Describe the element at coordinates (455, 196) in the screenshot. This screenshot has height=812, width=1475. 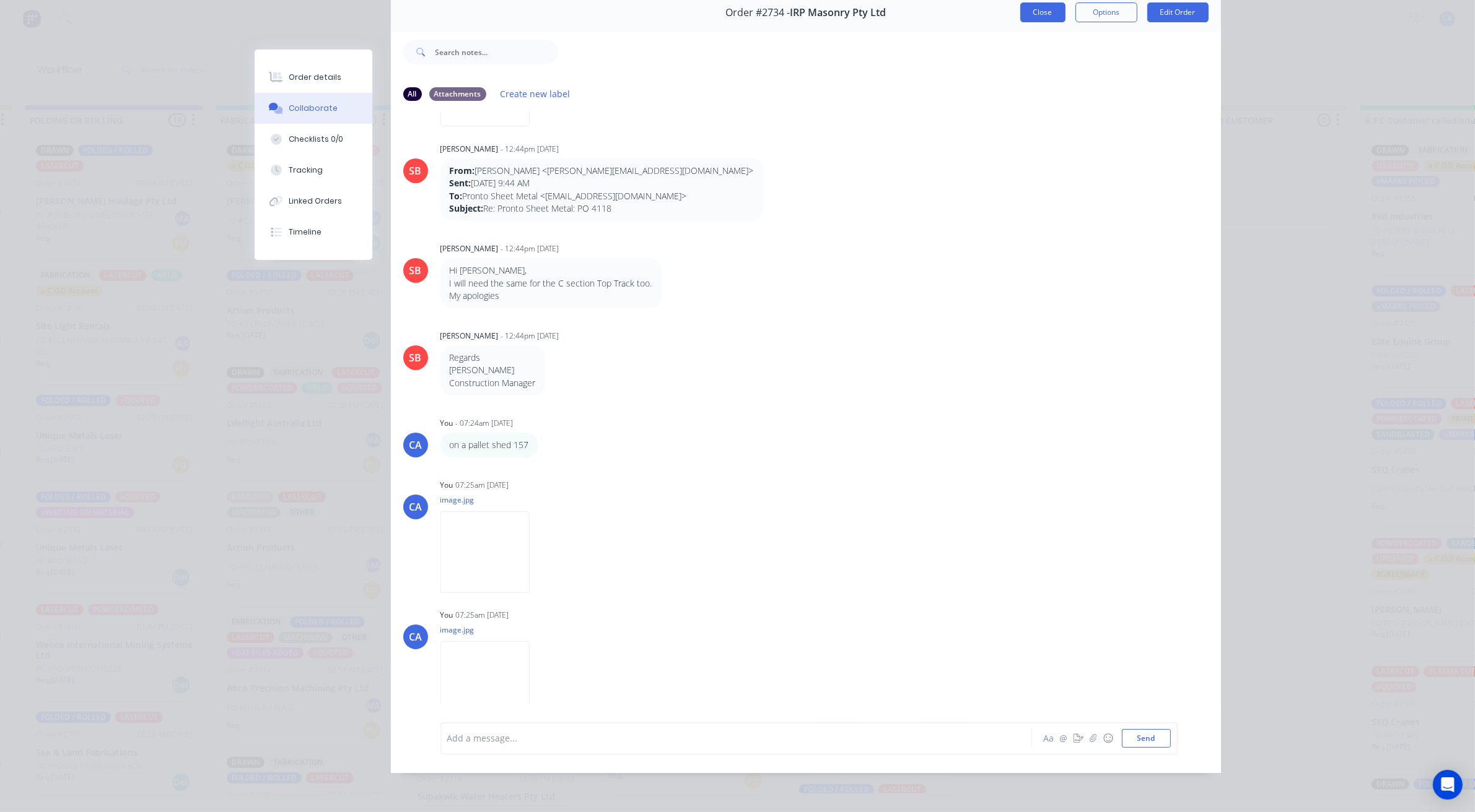
I see `strong: To:` at that location.